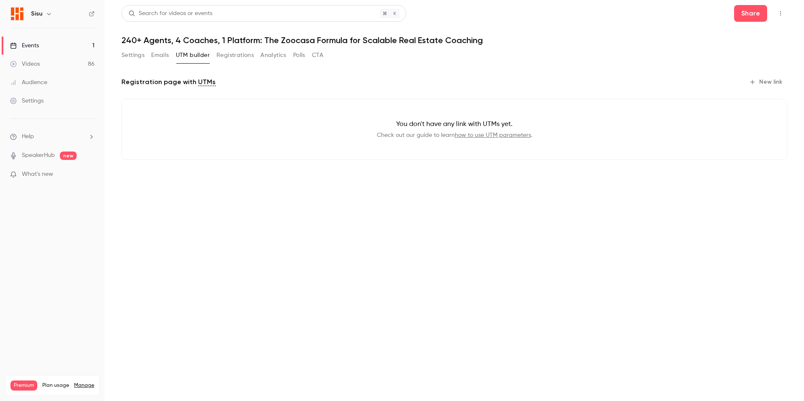 This screenshot has width=804, height=401. Describe the element at coordinates (56, 386) in the screenshot. I see `span: Plan usage` at that location.